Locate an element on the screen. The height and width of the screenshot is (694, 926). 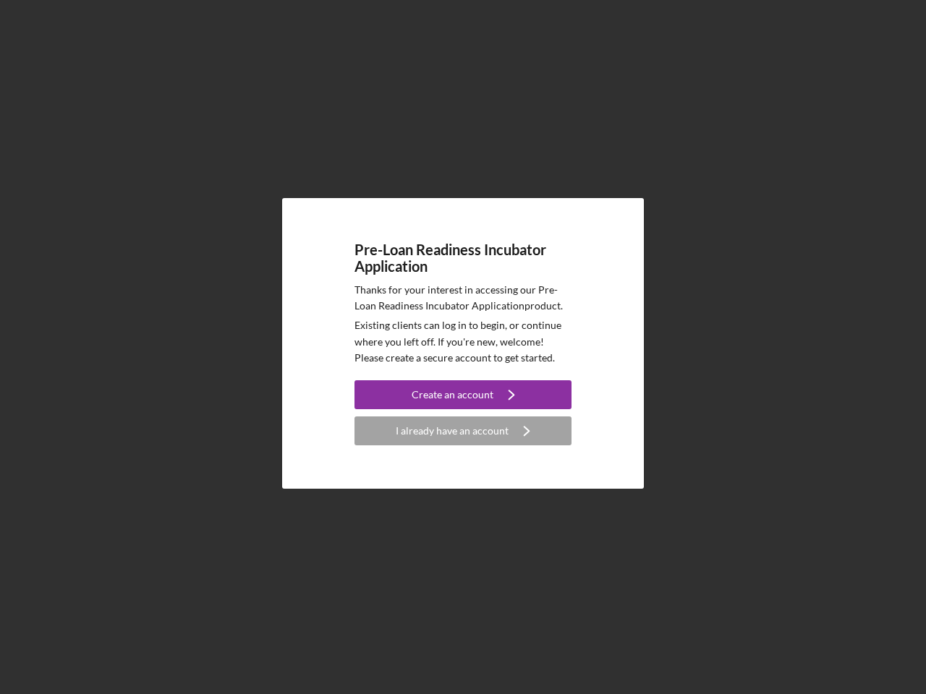
p: Existing clients can log in to begin, or continue where you left off. If you're new, welcome! Ple... is located at coordinates (463, 341).